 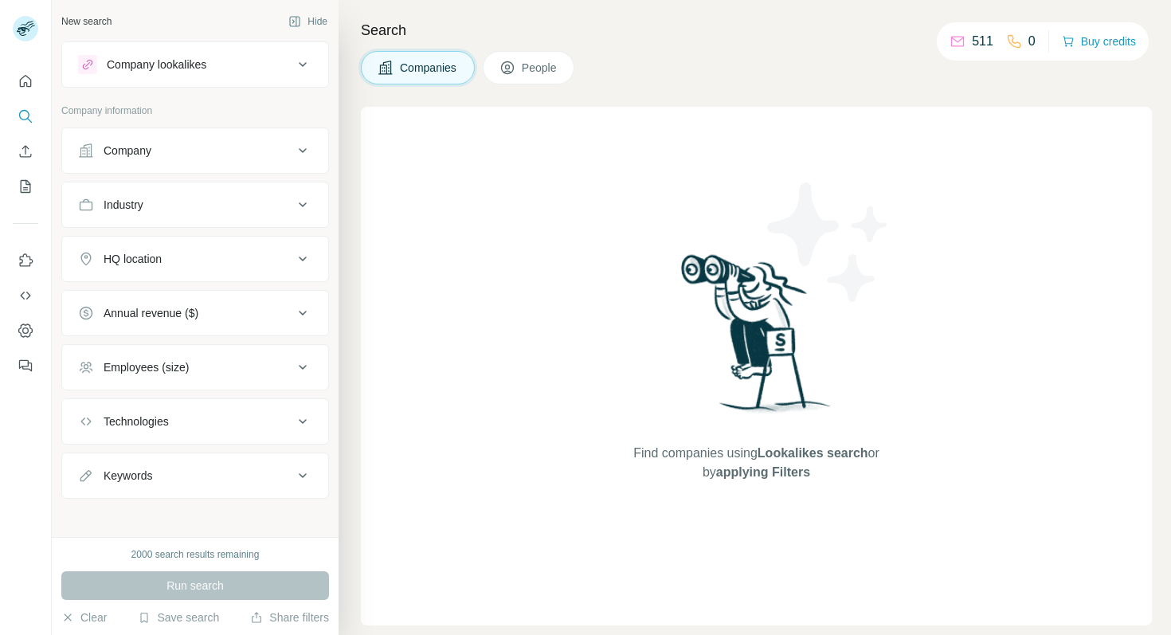 What do you see at coordinates (25, 331) in the screenshot?
I see `button: Dashboard` at bounding box center [25, 331].